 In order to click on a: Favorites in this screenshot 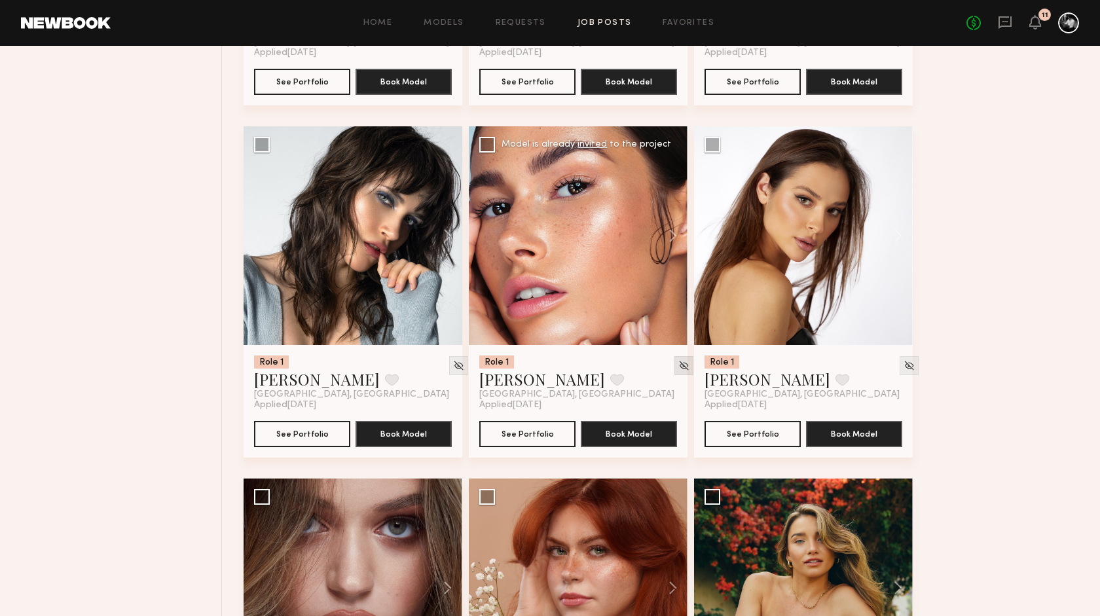, I will do `click(688, 23)`.